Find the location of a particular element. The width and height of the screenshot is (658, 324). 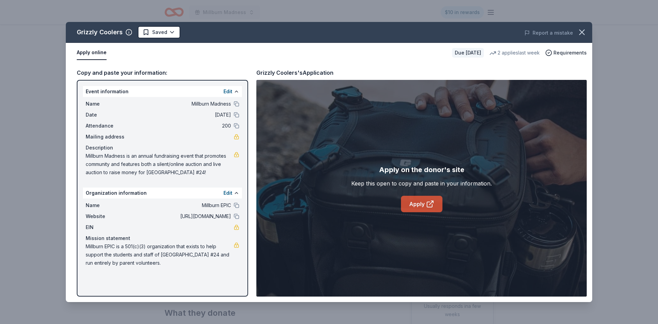

button: Report a mistake is located at coordinates (549, 33).